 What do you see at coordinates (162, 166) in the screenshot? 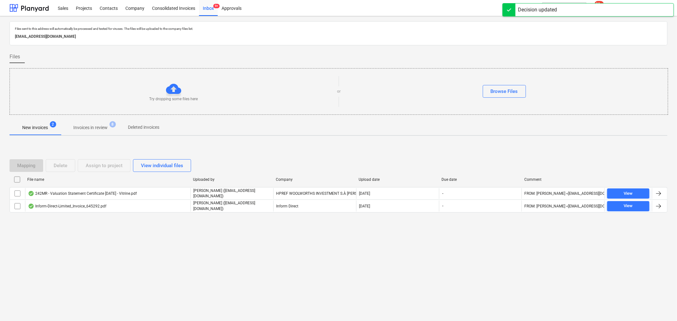
I see `button: View individual files` at bounding box center [162, 166].